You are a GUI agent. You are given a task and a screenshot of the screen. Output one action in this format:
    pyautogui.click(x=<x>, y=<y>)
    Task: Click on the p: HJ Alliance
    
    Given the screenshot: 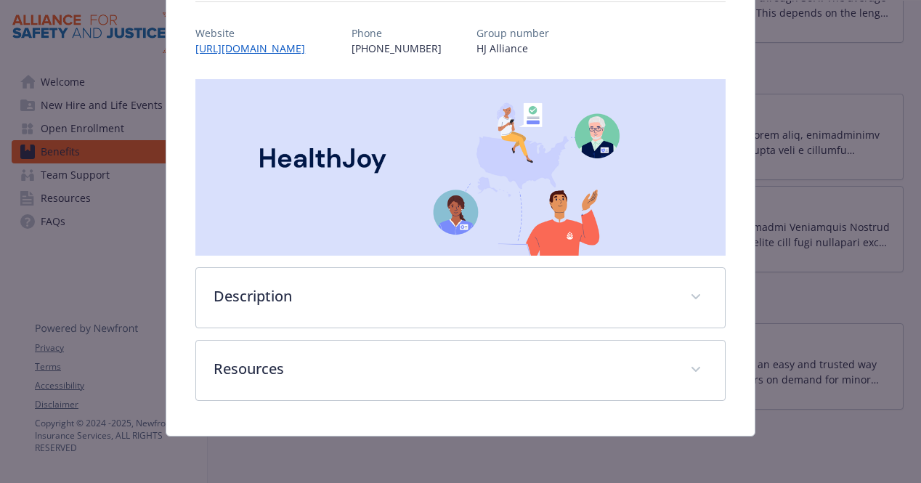 What is the action you would take?
    pyautogui.click(x=513, y=48)
    